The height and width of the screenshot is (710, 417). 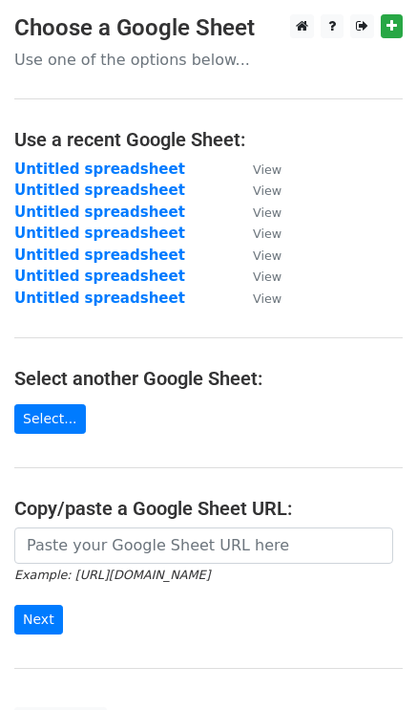 What do you see at coordinates (38, 619) in the screenshot?
I see `input: Next` at bounding box center [38, 619].